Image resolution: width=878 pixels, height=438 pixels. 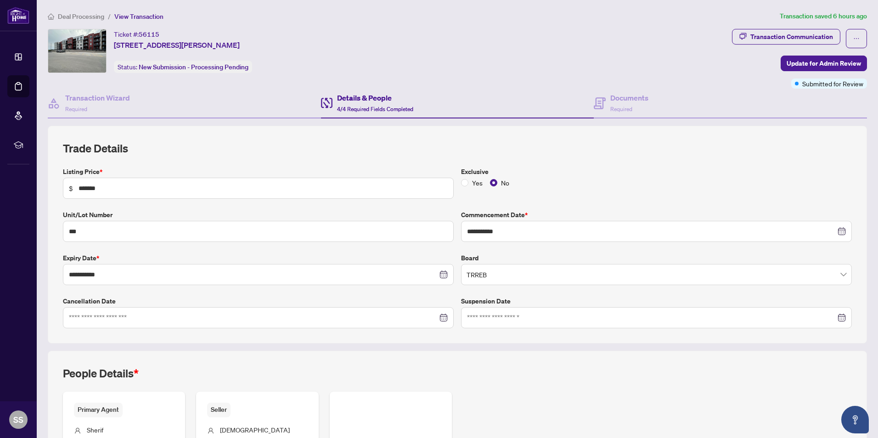 What do you see at coordinates (505, 183) in the screenshot?
I see `span: No` at bounding box center [505, 183].